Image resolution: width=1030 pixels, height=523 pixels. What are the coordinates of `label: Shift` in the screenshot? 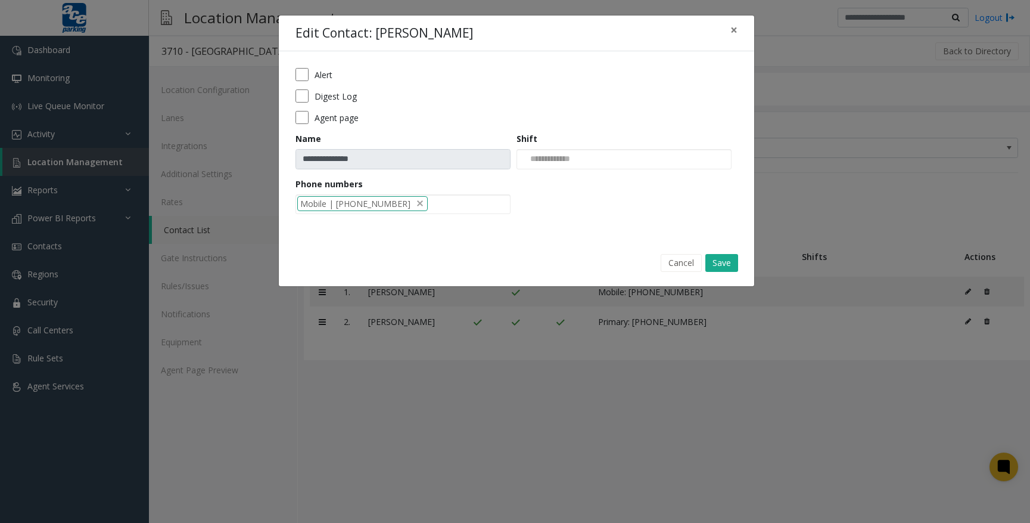 It's located at (527, 138).